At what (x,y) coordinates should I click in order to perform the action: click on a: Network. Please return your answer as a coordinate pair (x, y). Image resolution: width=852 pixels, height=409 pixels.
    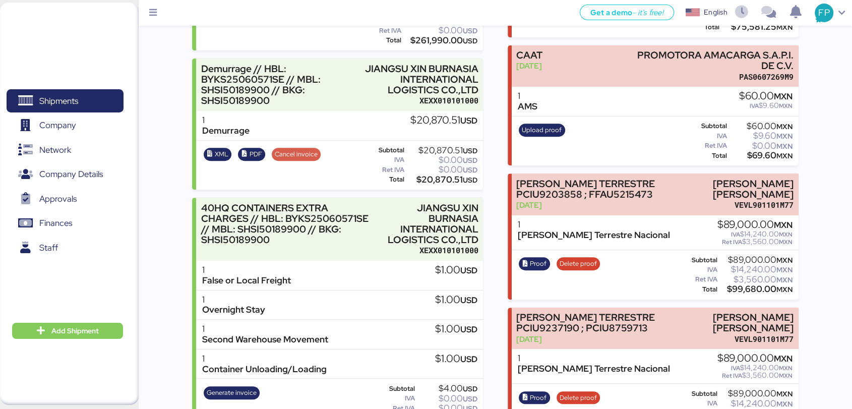
    Looking at the image, I should click on (65, 150).